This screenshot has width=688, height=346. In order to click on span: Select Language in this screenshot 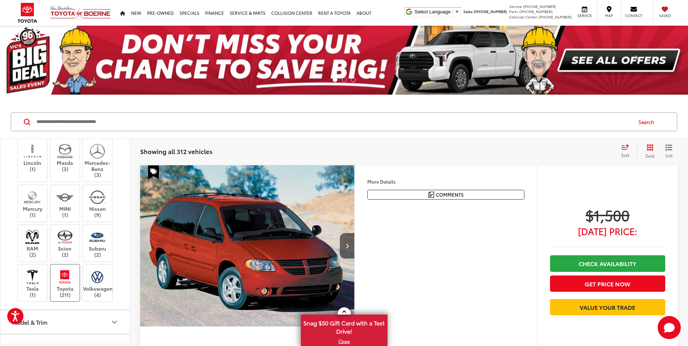, I will do `click(433, 12)`.